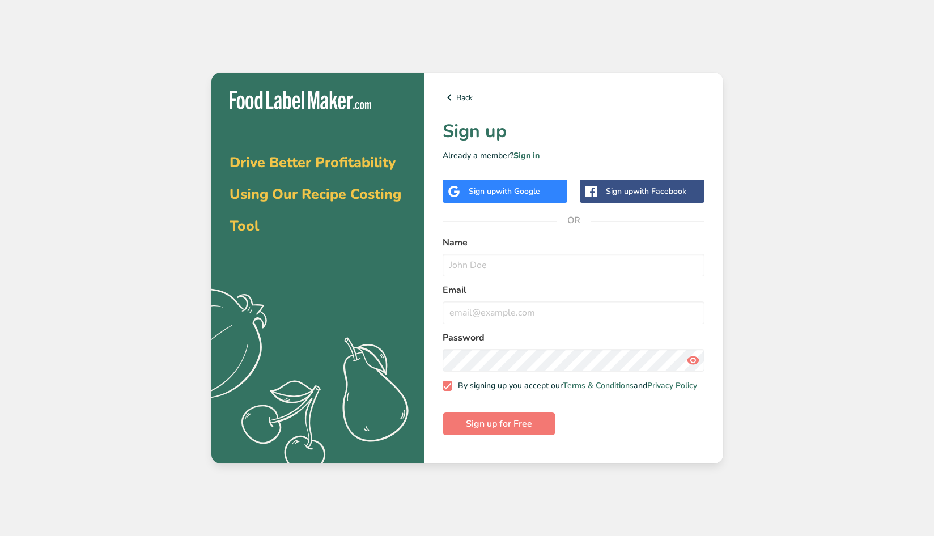 The width and height of the screenshot is (934, 536). I want to click on a: Back, so click(574, 97).